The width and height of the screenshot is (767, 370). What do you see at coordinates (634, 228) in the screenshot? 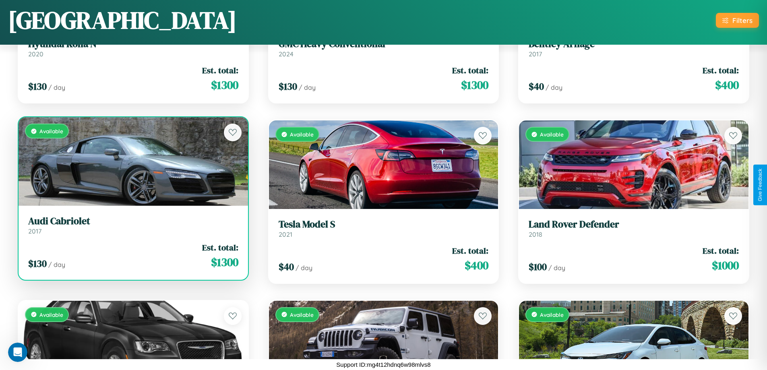
I see `a: Land Rover Defender2018` at bounding box center [634, 228].